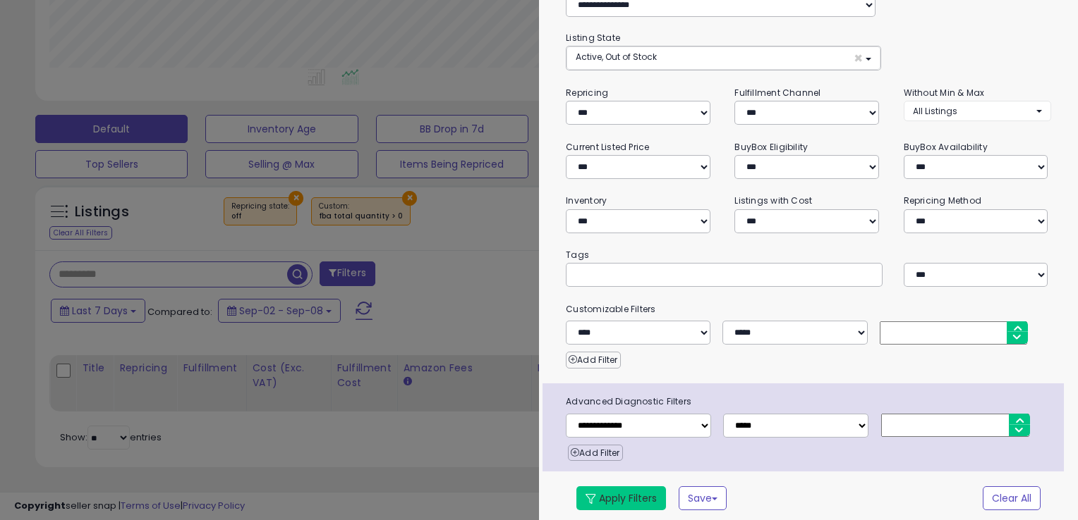 This screenshot has width=1078, height=520. What do you see at coordinates (808, 255) in the screenshot?
I see `small: Tags` at bounding box center [808, 255].